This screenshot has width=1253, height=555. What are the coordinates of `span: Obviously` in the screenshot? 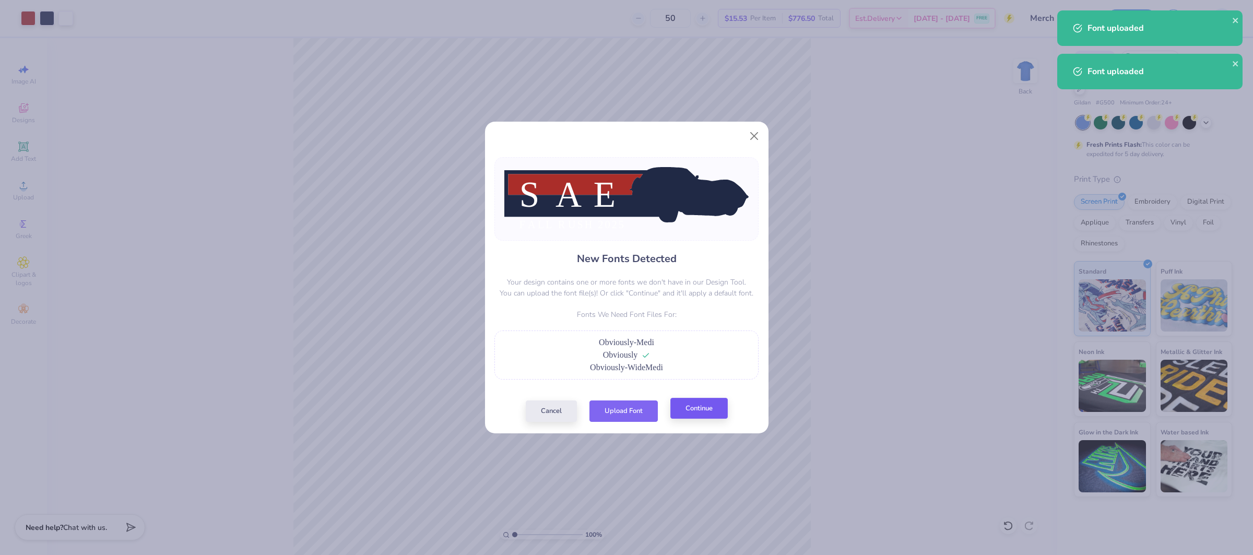 It's located at (620, 355).